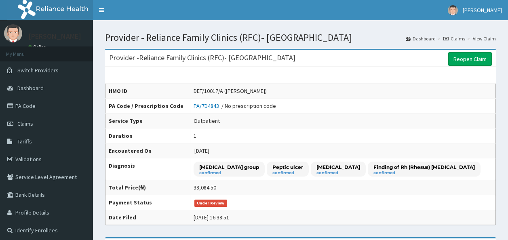 The height and width of the screenshot is (240, 508). Describe the element at coordinates (206, 121) in the screenshot. I see `div: Outpatient` at that location.